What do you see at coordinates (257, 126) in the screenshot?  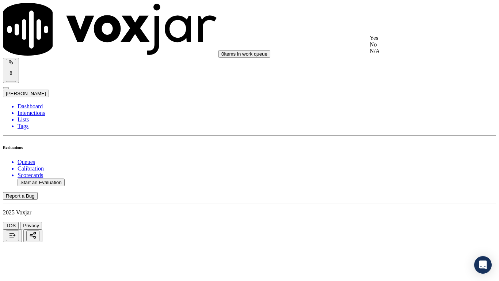 I see `li: Tags` at bounding box center [257, 126].